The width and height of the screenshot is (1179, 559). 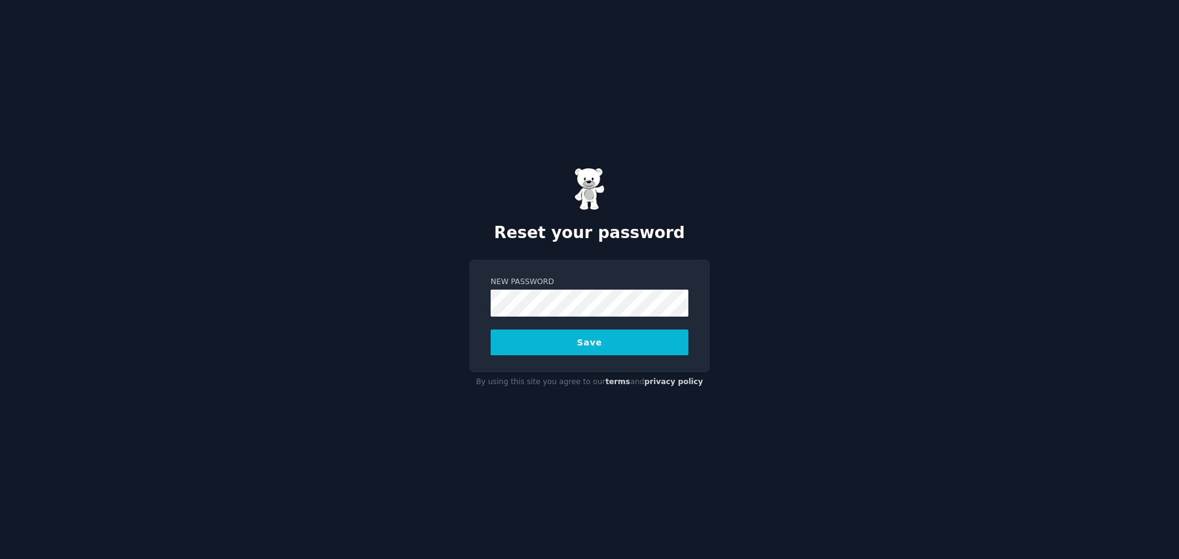 What do you see at coordinates (589, 189) in the screenshot?
I see `img: Gummy Bear` at bounding box center [589, 189].